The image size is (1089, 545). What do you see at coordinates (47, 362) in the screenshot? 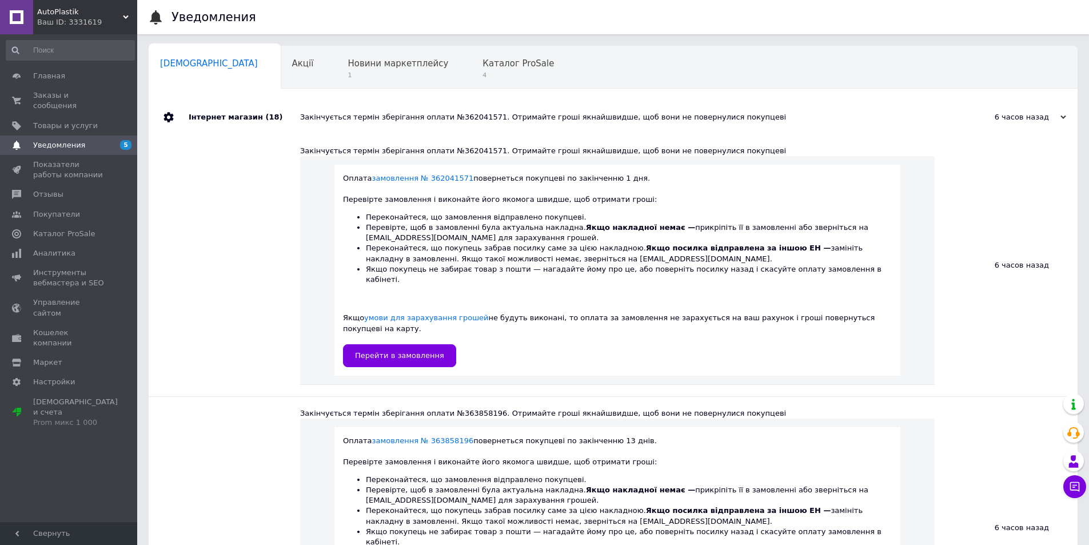
I see `span: Маркет` at bounding box center [47, 362].